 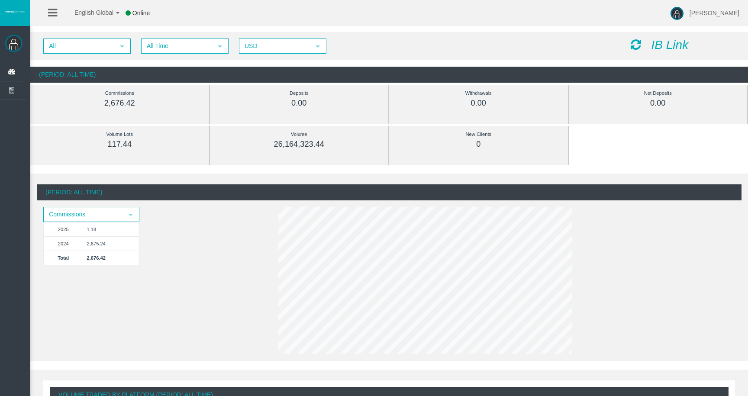 What do you see at coordinates (88, 13) in the screenshot?
I see `span: English Global` at bounding box center [88, 13].